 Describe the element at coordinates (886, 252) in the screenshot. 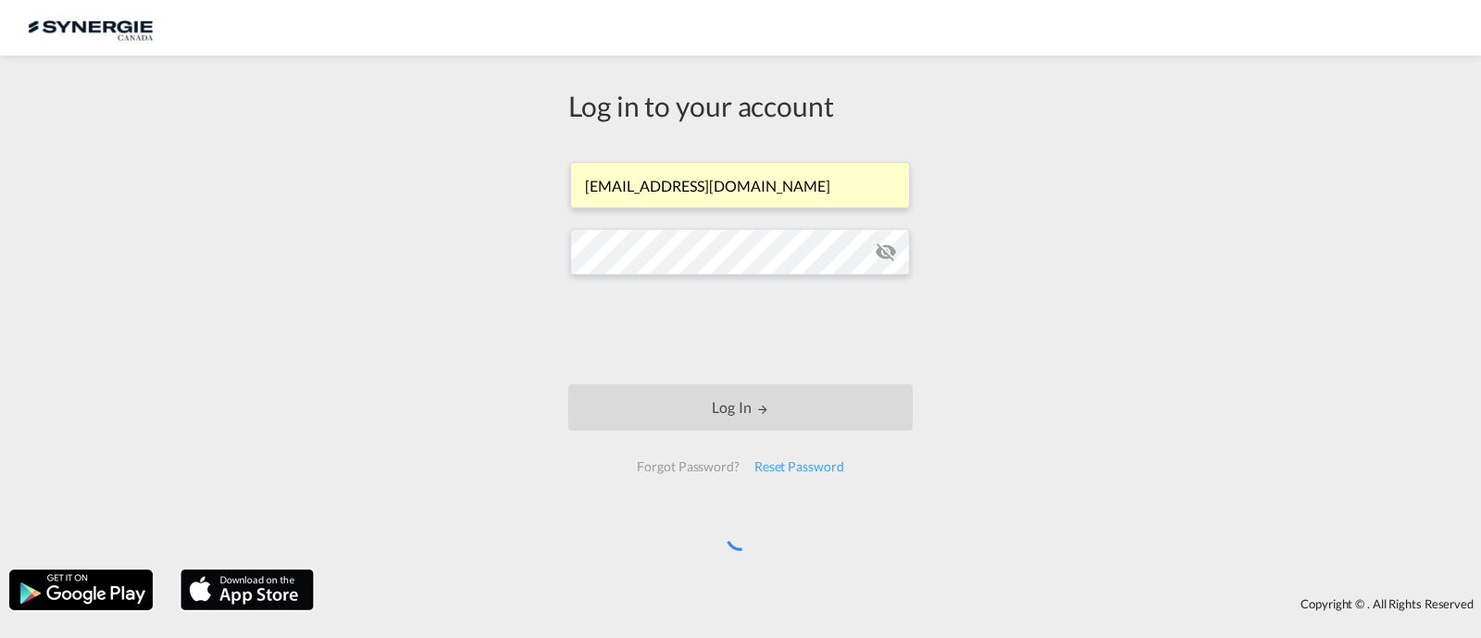

I see `md-icon: icon-eye-off` at that location.